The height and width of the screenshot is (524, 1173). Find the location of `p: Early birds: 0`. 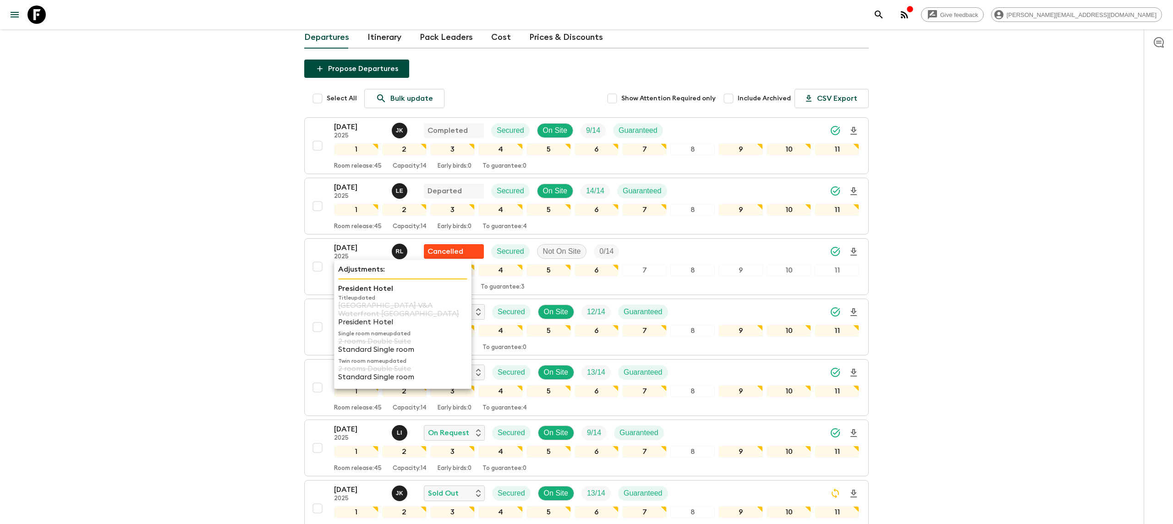

p: Early birds: 0 is located at coordinates (455, 166).